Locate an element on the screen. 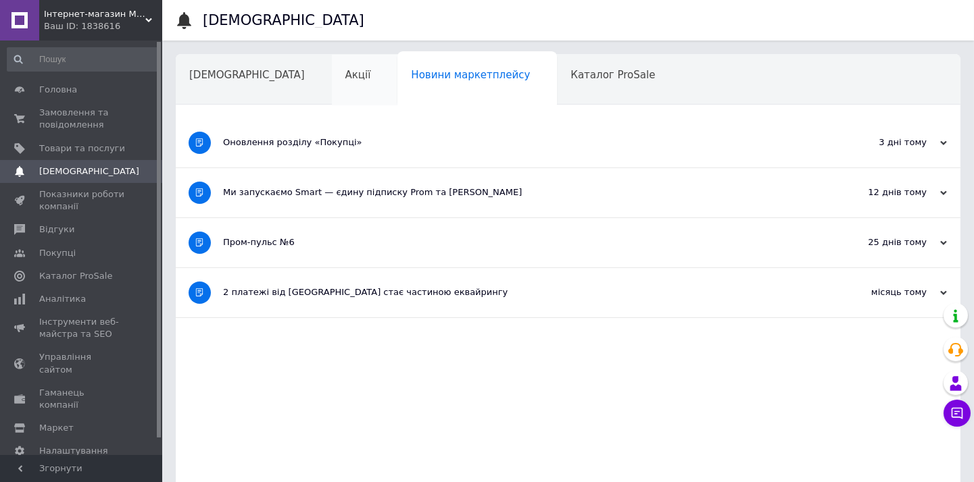  button: Чат з покупцем is located at coordinates (957, 414).